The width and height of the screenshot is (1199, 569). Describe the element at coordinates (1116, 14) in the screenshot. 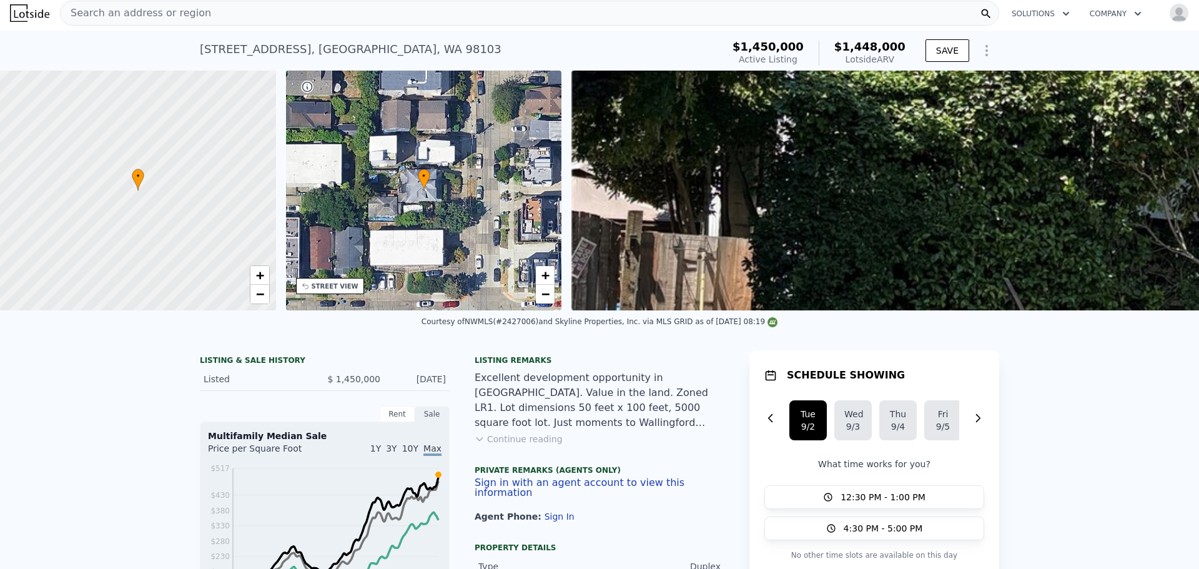

I see `button: Company` at that location.